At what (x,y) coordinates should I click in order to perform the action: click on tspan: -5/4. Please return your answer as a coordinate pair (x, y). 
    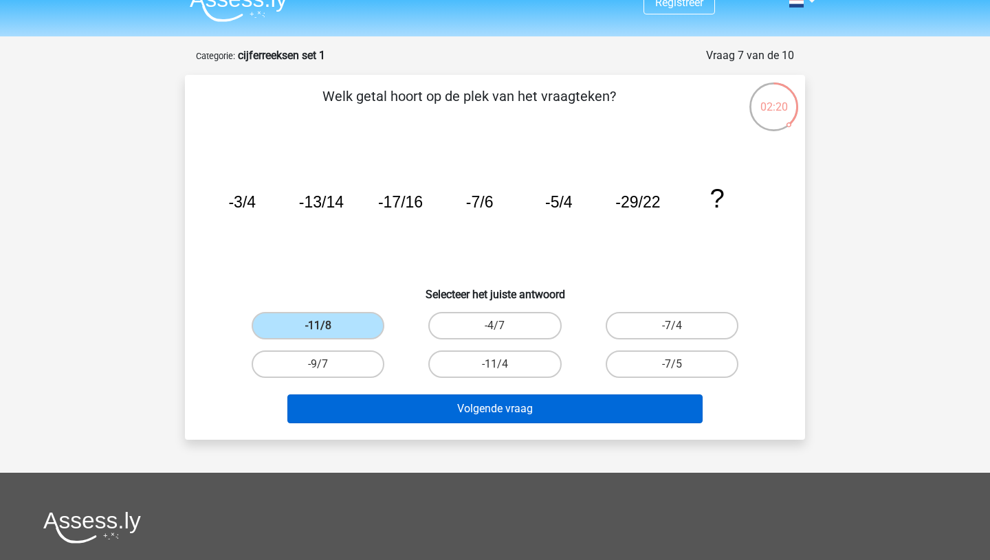
    Looking at the image, I should click on (559, 202).